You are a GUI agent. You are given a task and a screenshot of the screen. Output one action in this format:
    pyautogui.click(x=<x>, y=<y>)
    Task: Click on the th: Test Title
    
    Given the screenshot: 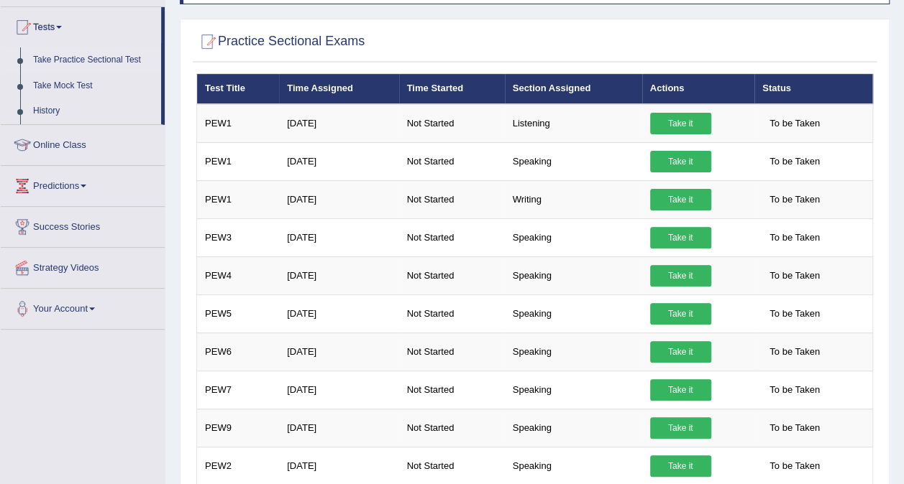 What is the action you would take?
    pyautogui.click(x=238, y=89)
    